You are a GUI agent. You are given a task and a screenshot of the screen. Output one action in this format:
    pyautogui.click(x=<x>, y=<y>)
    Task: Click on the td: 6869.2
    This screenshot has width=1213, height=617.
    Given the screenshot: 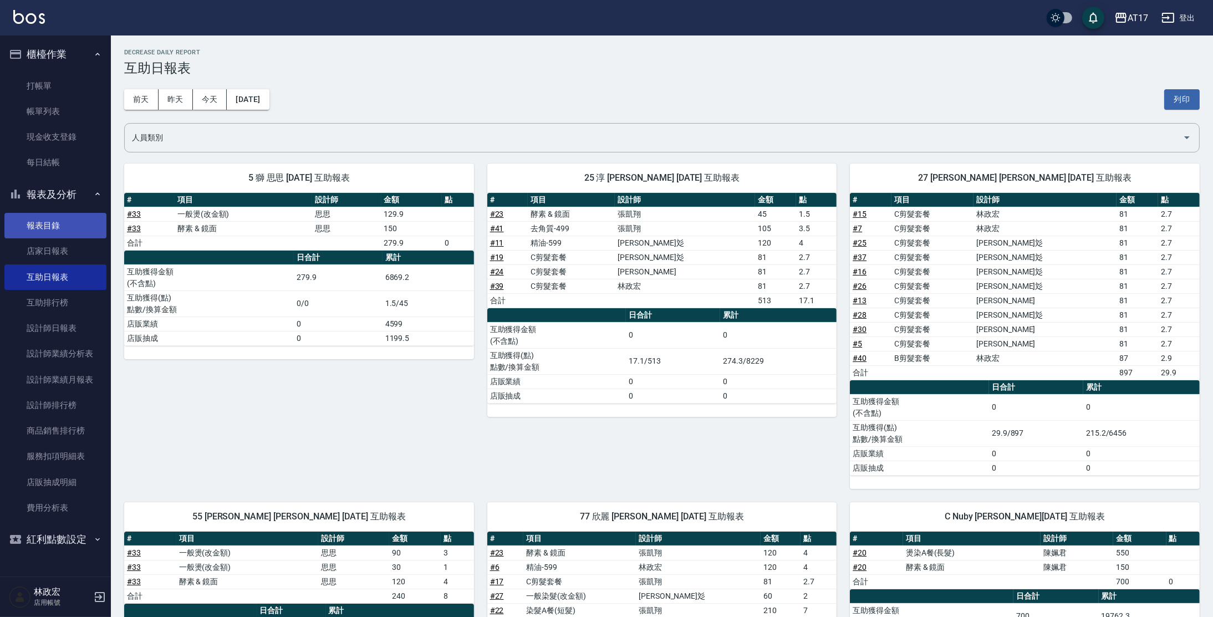 What is the action you would take?
    pyautogui.click(x=428, y=277)
    